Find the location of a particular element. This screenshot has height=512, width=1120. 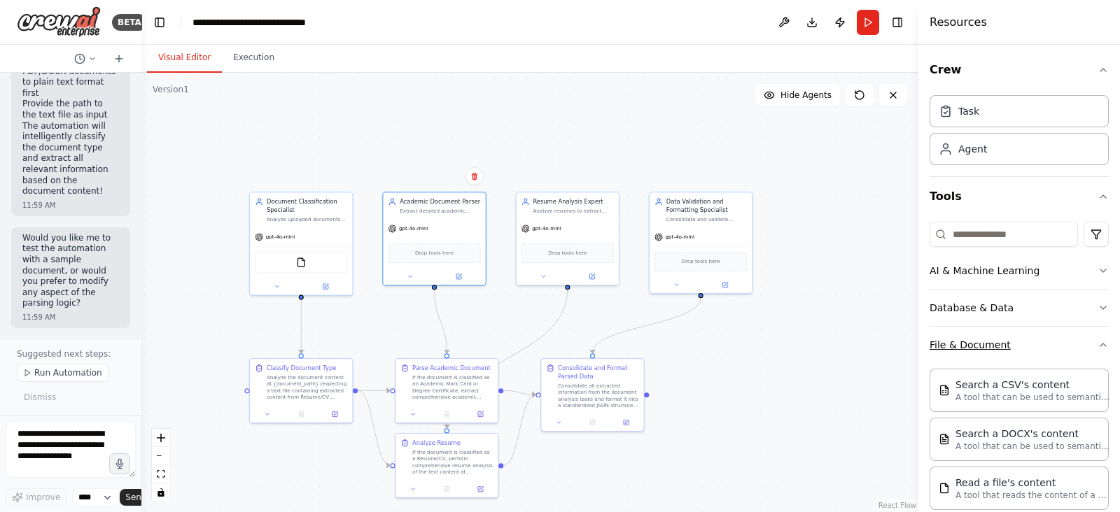

button: Hide left sidebar is located at coordinates (160, 22).